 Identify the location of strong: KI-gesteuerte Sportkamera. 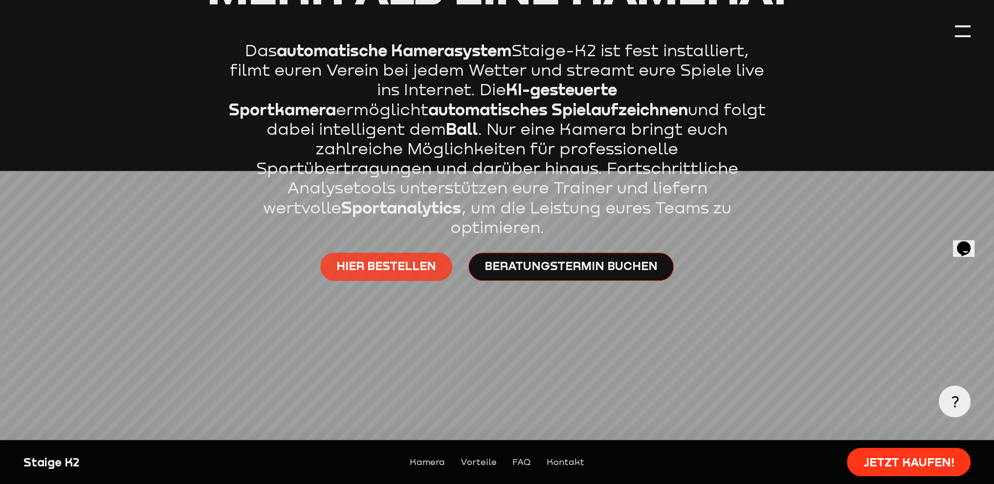
(423, 99).